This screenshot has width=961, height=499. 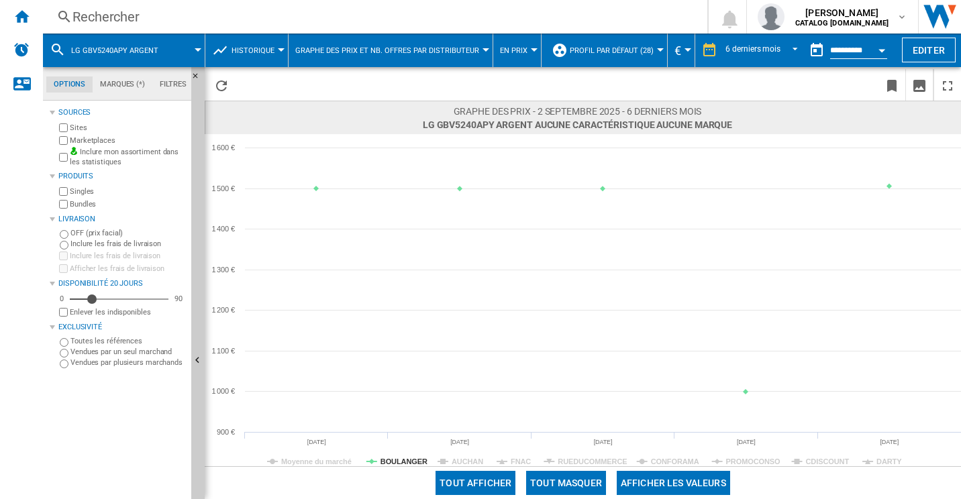 What do you see at coordinates (889, 462) in the screenshot?
I see `tspan: DARTY` at bounding box center [889, 462].